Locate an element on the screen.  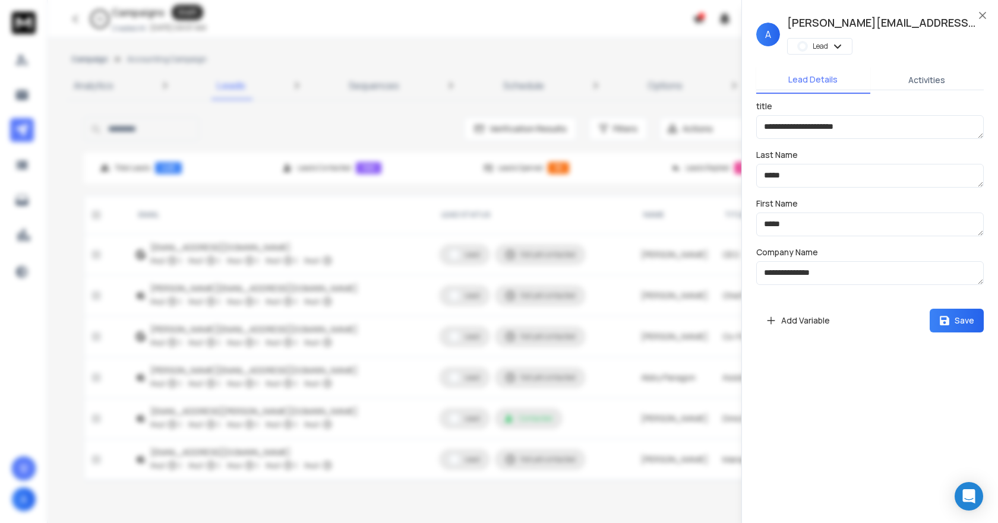
span: A is located at coordinates (768, 34).